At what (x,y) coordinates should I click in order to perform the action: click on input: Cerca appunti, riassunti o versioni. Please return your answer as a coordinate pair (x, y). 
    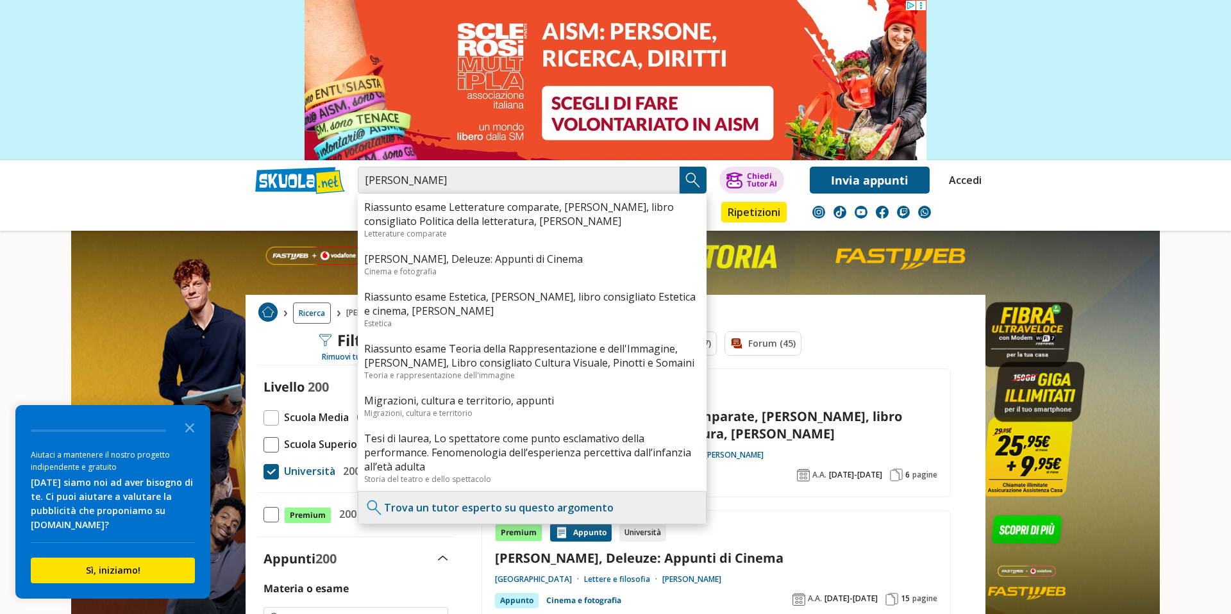
    Looking at the image, I should click on (519, 180).